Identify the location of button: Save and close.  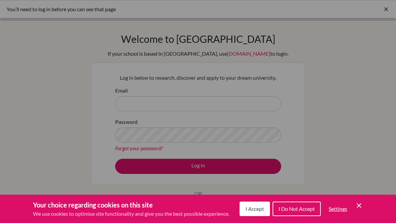
(359, 206).